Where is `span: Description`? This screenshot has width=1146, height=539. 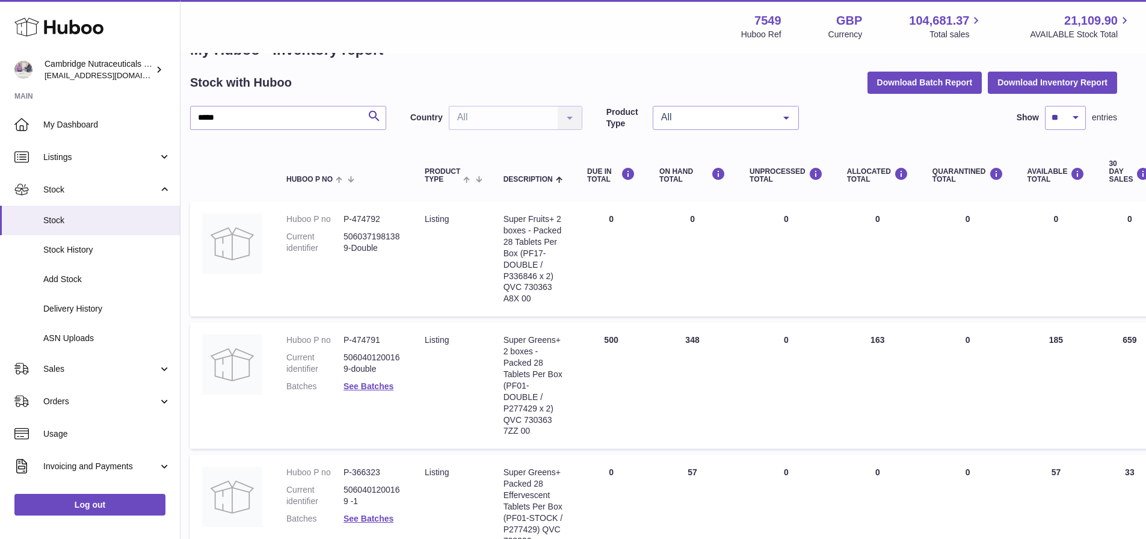
span: Description is located at coordinates (528, 179).